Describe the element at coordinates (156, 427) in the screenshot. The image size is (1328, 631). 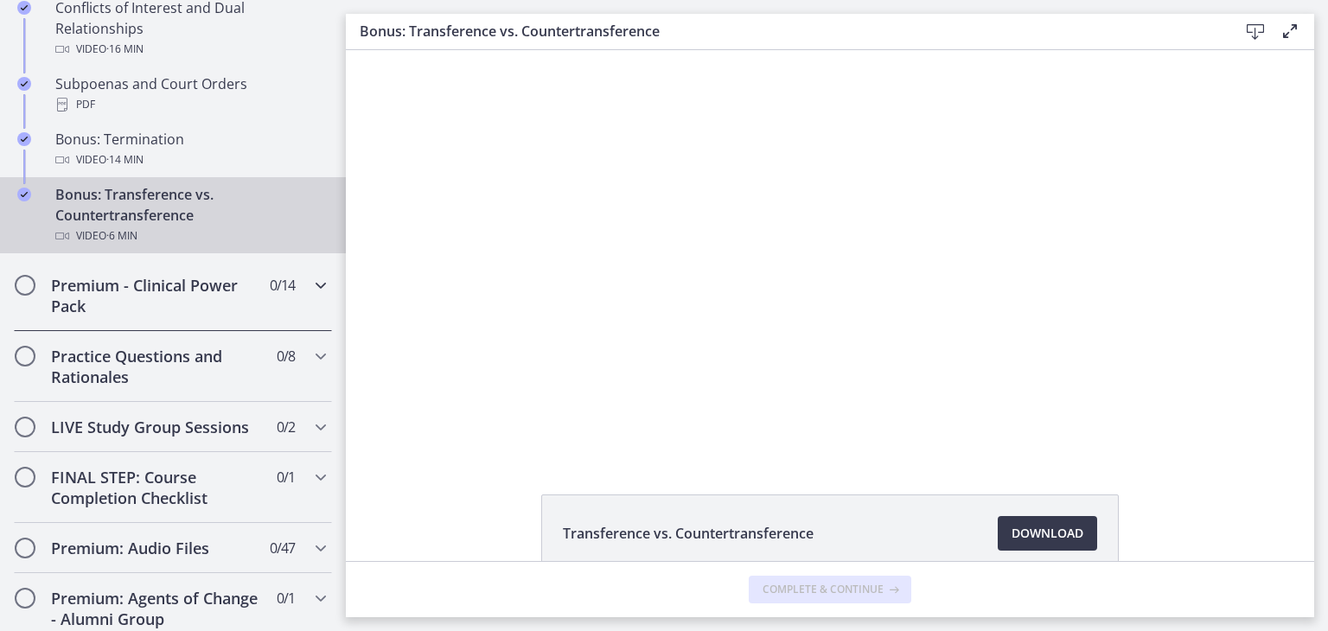
I see `h2: LIVE Study Group Sessions` at that location.